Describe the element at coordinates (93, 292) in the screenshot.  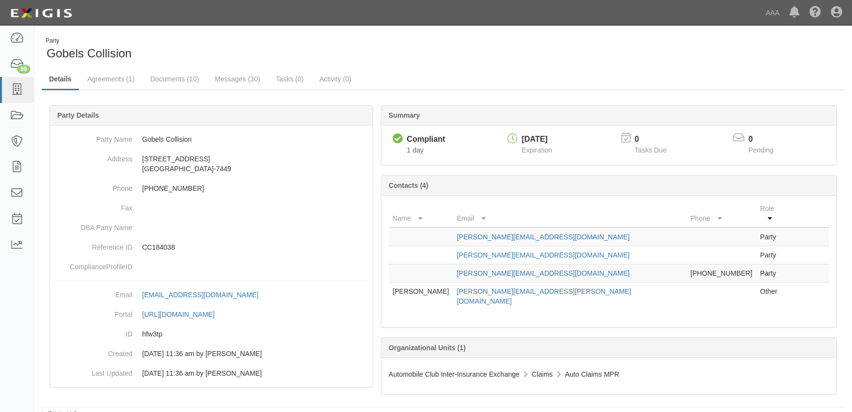
I see `dt: Email` at that location.